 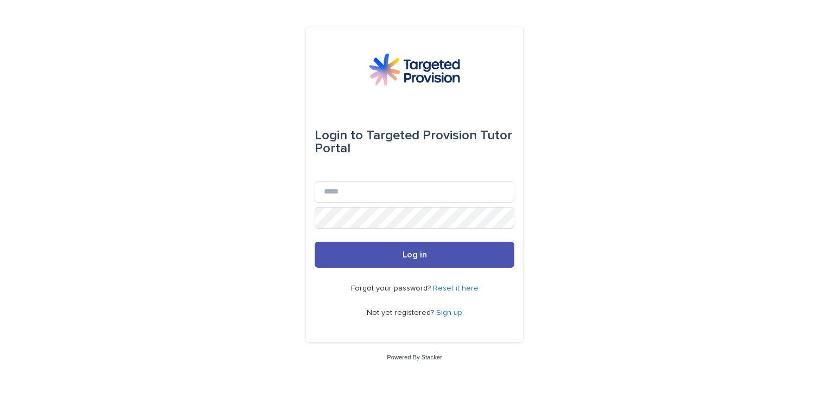 I want to click on span: Forgot your password?, so click(x=392, y=289).